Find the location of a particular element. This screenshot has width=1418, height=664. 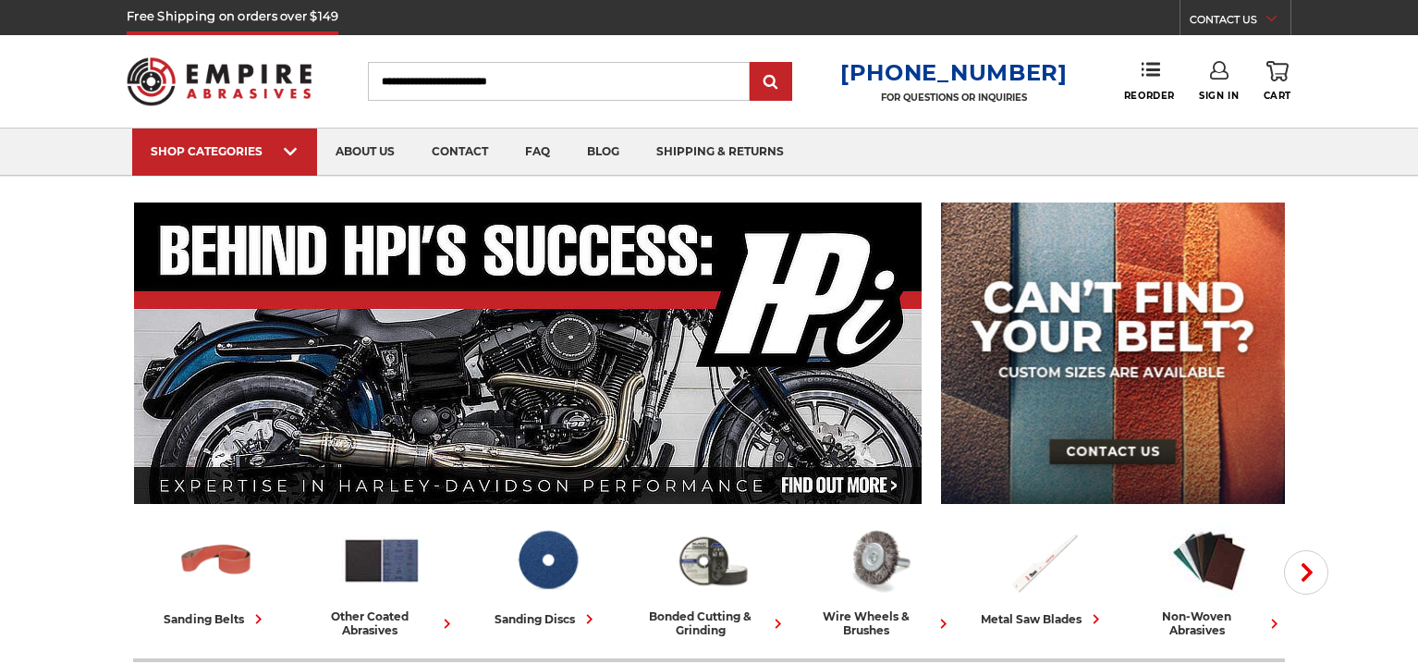

a: contact is located at coordinates (459, 152).